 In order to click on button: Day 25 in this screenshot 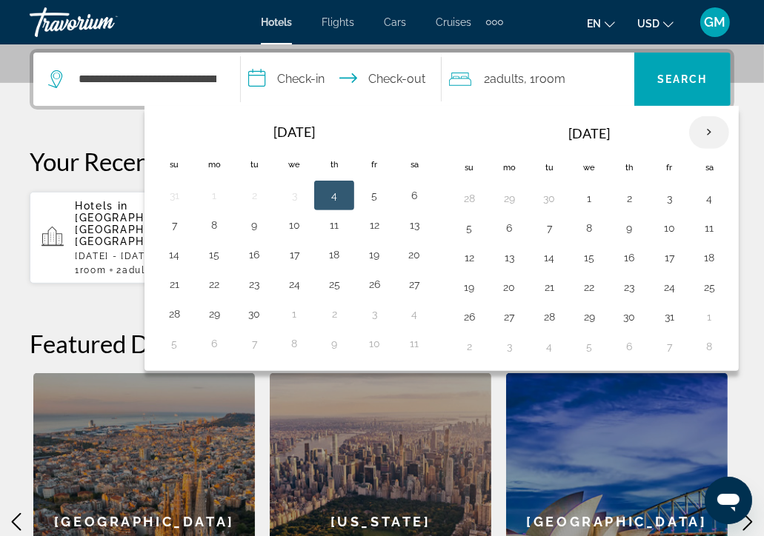, I will do `click(334, 284)`.